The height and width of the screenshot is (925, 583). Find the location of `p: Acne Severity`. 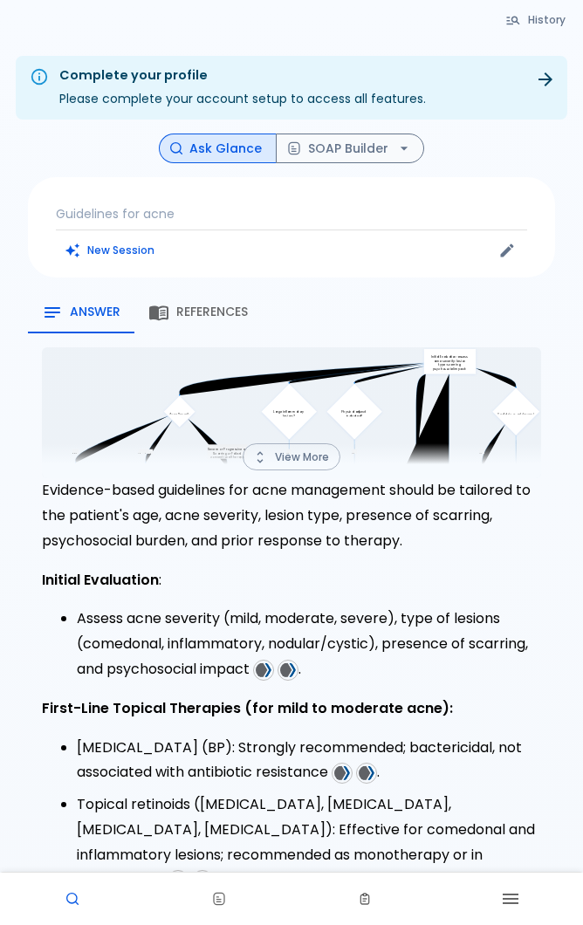

p: Acne Severity is located at coordinates (180, 414).